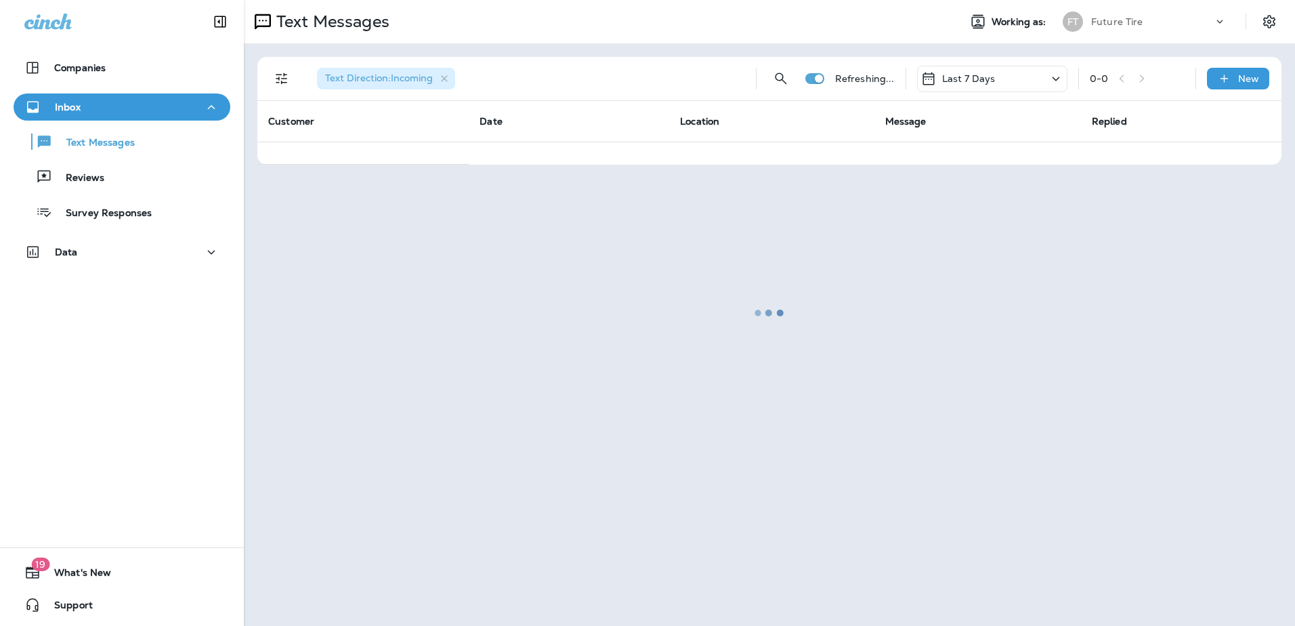 This screenshot has height=626, width=1295. Describe the element at coordinates (76, 575) in the screenshot. I see `span: What's New` at that location.